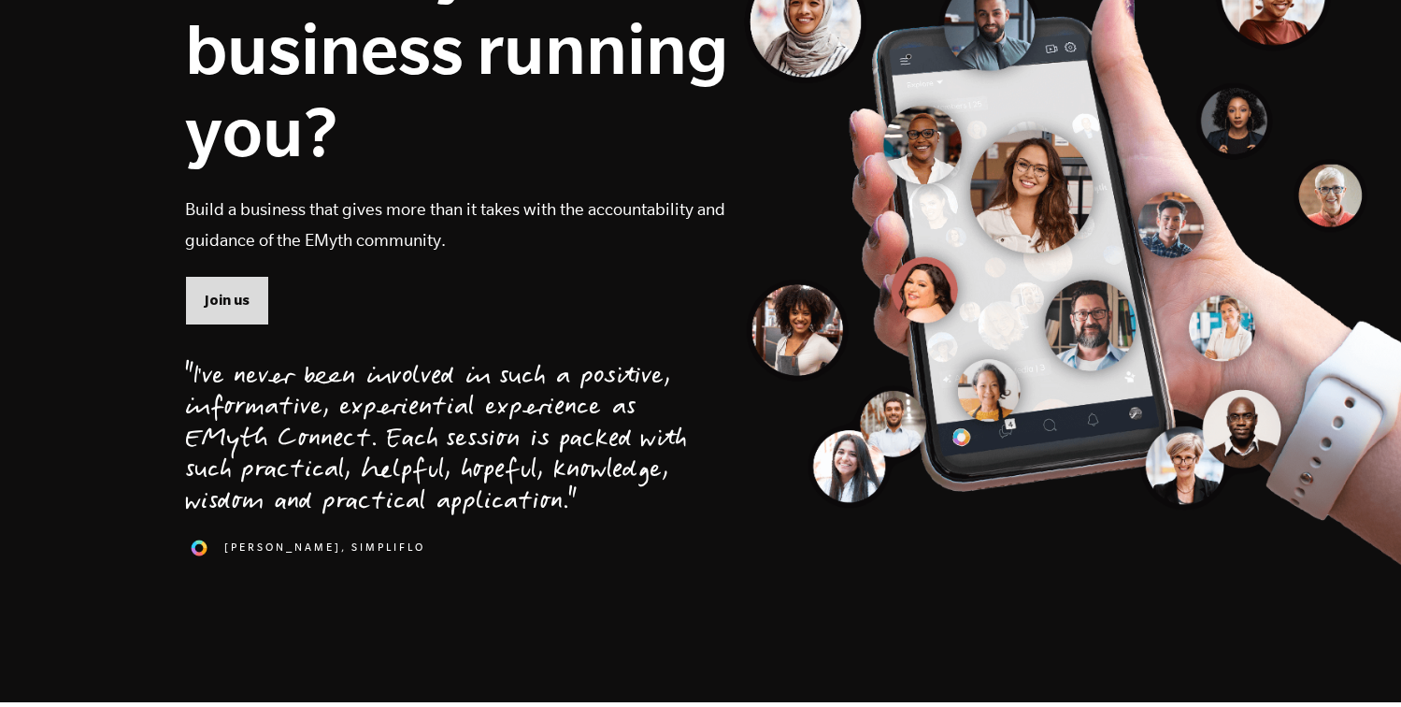 This screenshot has height=707, width=1401. I want to click on a: Join us, so click(227, 300).